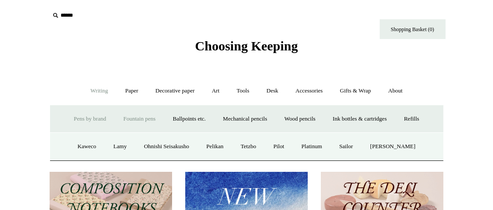 The width and height of the screenshot is (493, 210). Describe the element at coordinates (245, 119) in the screenshot. I see `a: Mechanical pencils` at that location.